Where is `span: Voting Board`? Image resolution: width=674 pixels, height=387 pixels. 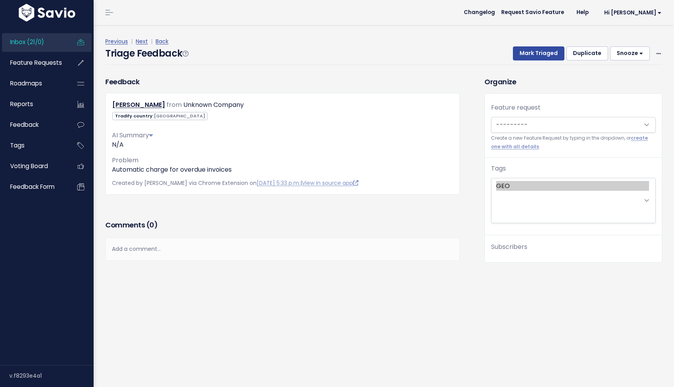 span: Voting Board is located at coordinates (29, 166).